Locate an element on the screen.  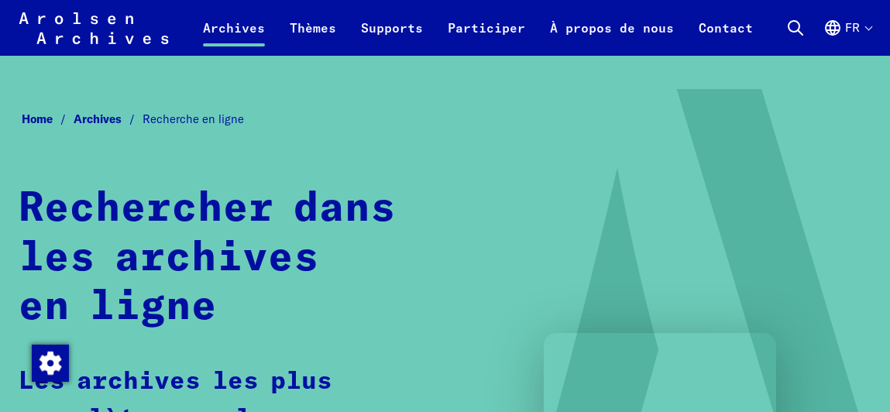
a: À propos de nous is located at coordinates (612, 37).